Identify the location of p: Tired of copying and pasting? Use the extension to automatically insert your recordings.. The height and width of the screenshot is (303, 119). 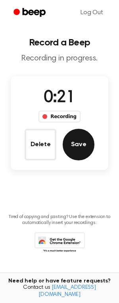
(59, 220).